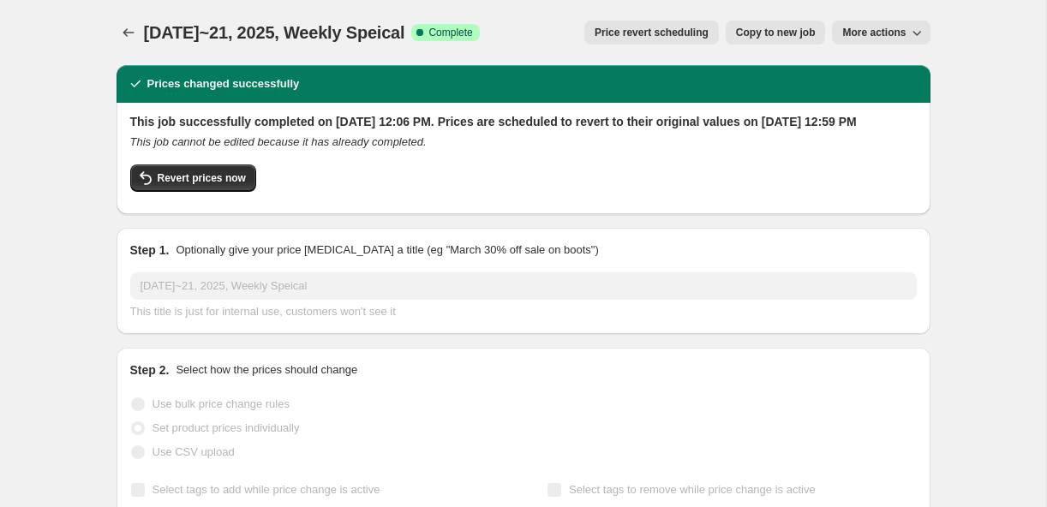 The height and width of the screenshot is (507, 1047). Describe the element at coordinates (221, 403) in the screenshot. I see `span: Use bulk price change rules` at that location.